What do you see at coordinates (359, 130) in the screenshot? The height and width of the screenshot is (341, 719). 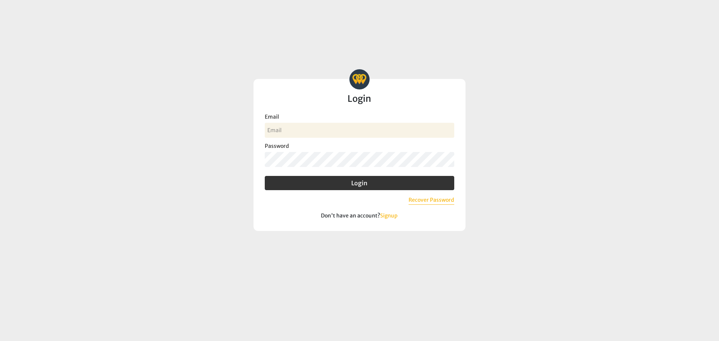 I see `input: Email` at bounding box center [359, 130].